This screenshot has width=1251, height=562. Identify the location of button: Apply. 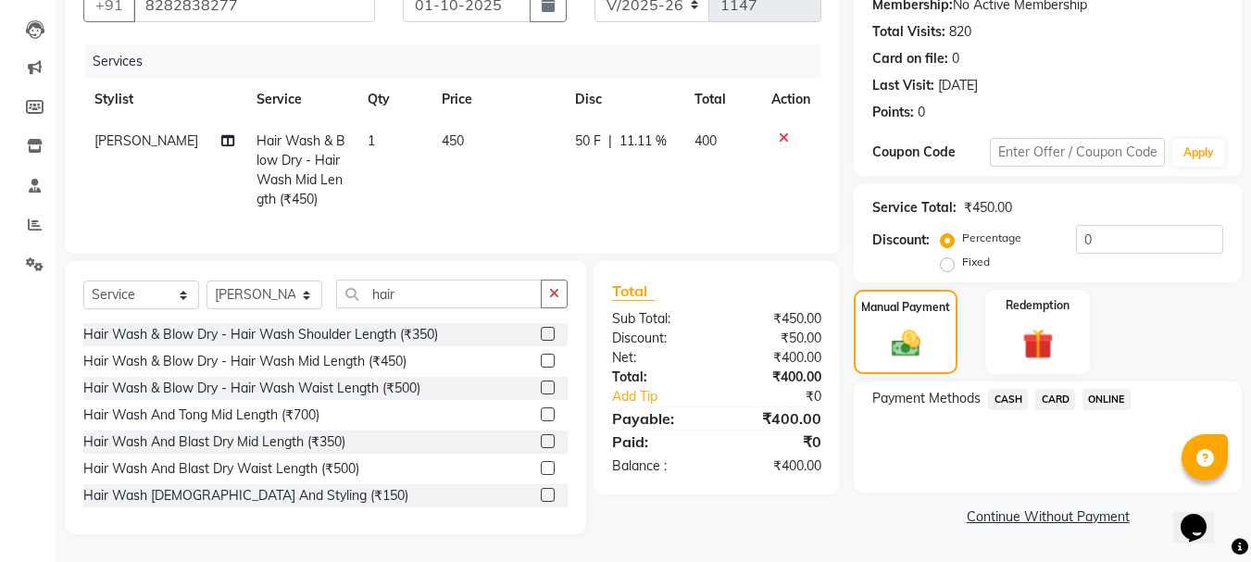
(1198, 153).